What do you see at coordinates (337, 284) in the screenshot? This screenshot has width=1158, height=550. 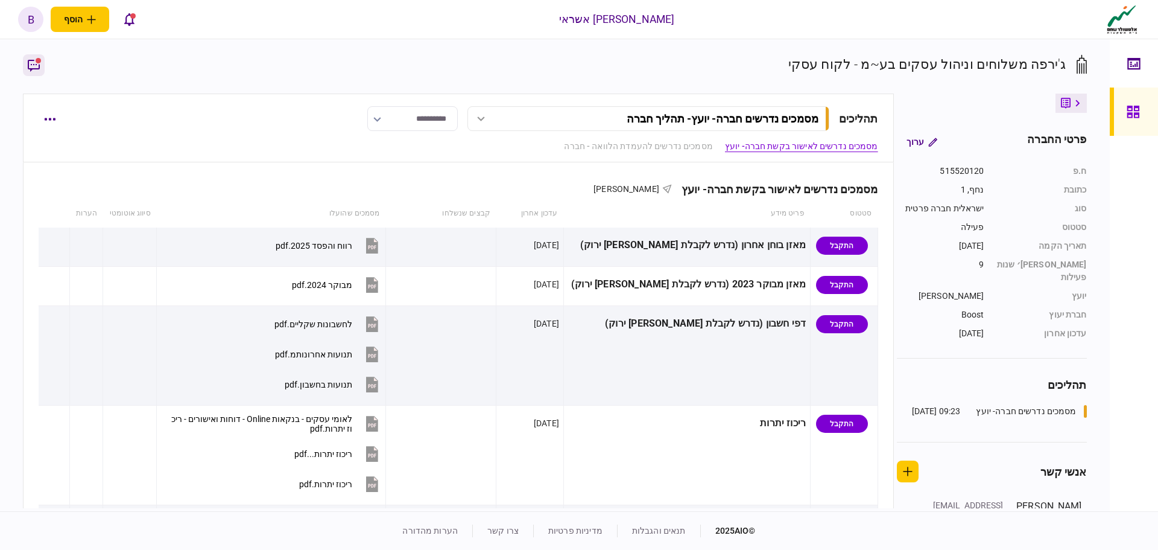 I see `button: מבוקר 2024.pdf` at bounding box center [337, 284].